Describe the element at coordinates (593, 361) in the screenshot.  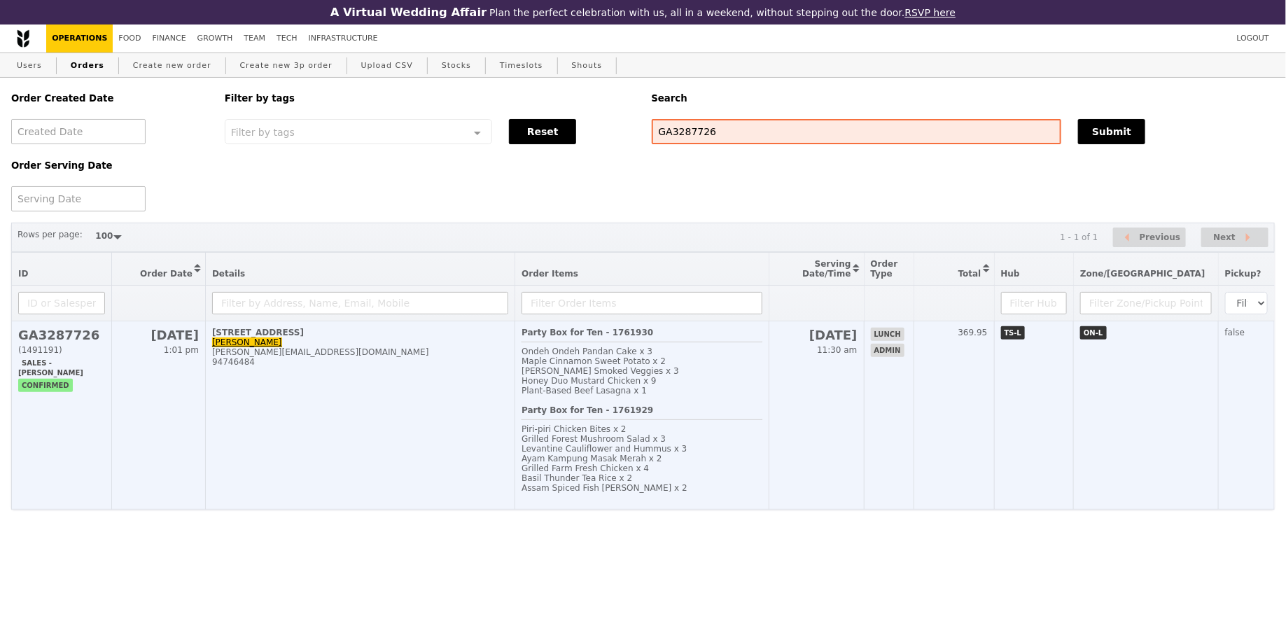
I see `span: Maple Cinnamon Sweet Potato x 2` at that location.